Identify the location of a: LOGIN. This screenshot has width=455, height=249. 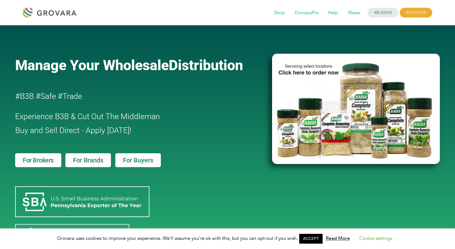
(383, 13).